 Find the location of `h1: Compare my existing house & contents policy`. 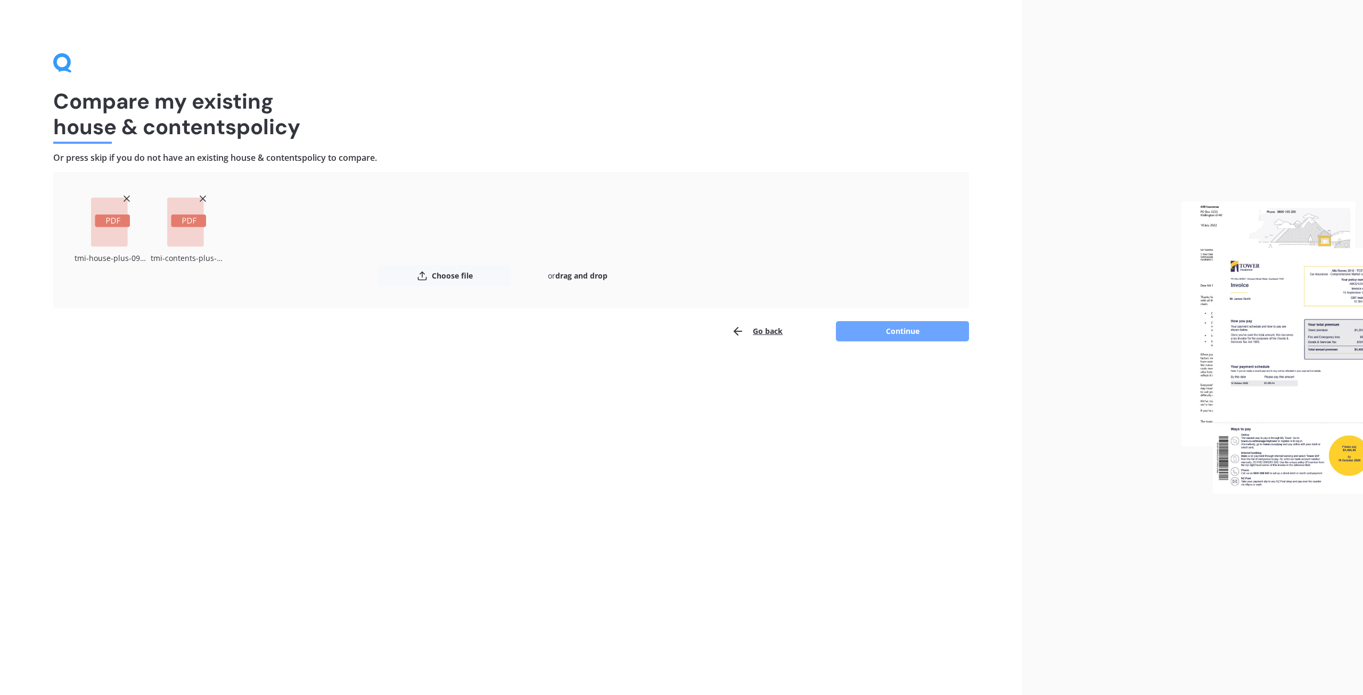

h1: Compare my existing house & contents policy is located at coordinates (511, 114).